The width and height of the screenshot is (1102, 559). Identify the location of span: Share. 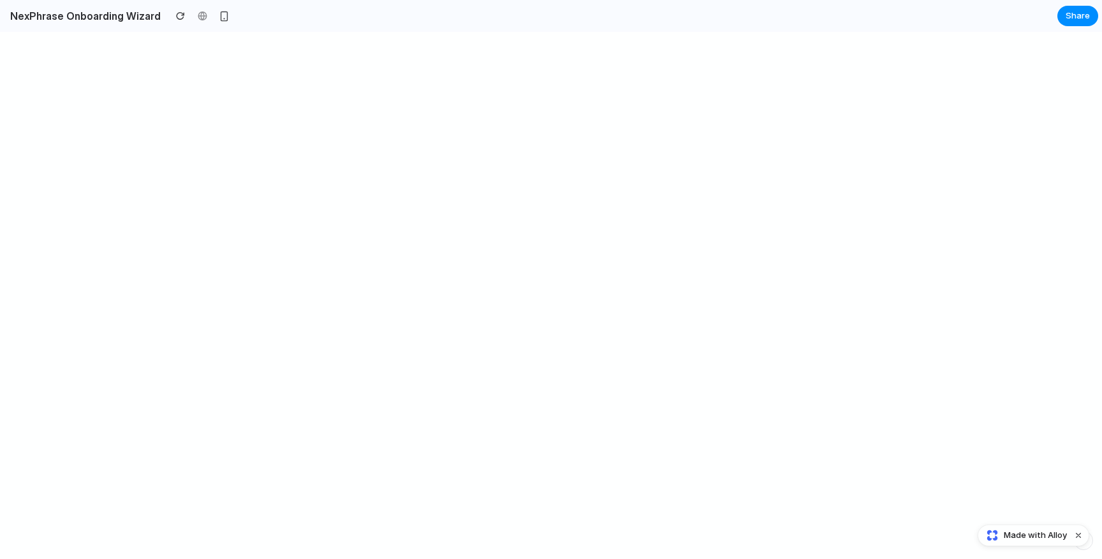
(1078, 16).